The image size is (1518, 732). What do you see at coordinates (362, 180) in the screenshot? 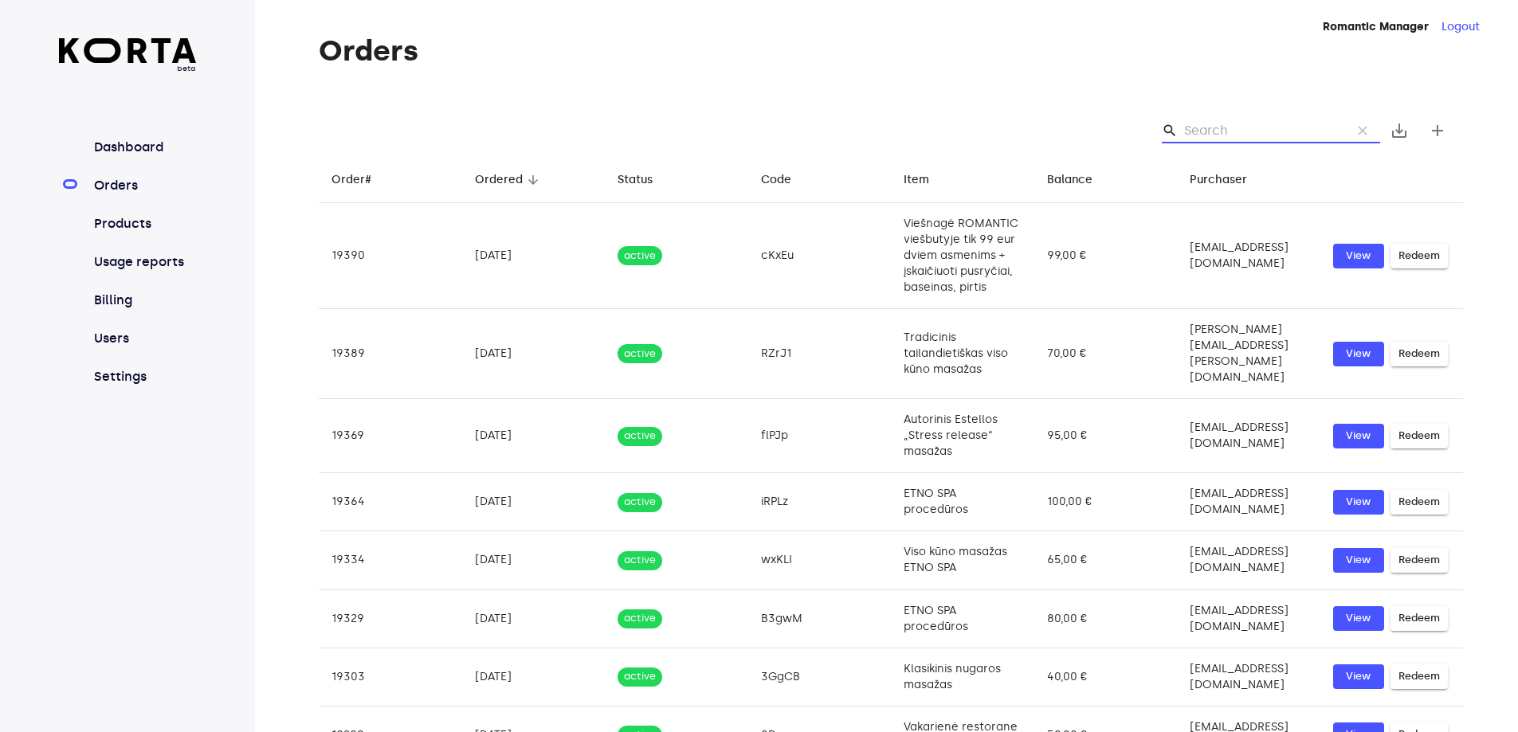
I see `span: Order#` at bounding box center [362, 180].